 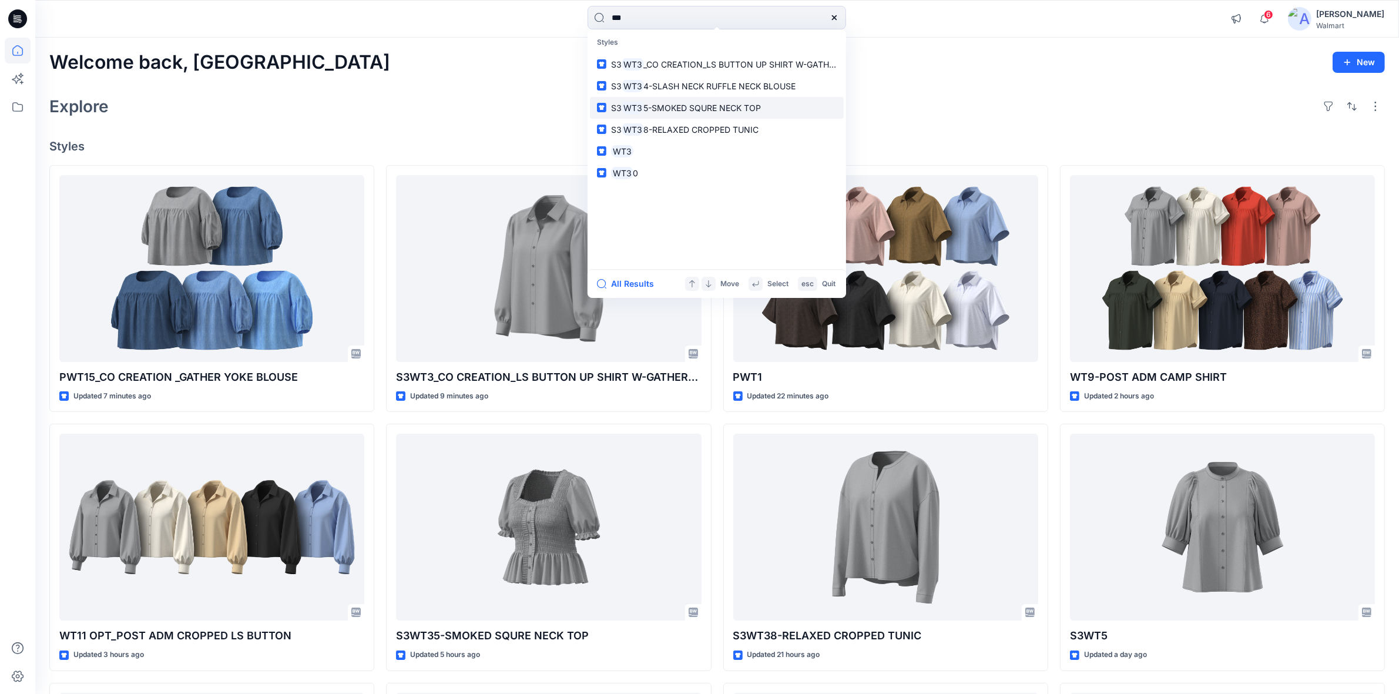 I want to click on span: 4-SLASH NECK RUFFLE NECK BLOUSE, so click(x=720, y=86).